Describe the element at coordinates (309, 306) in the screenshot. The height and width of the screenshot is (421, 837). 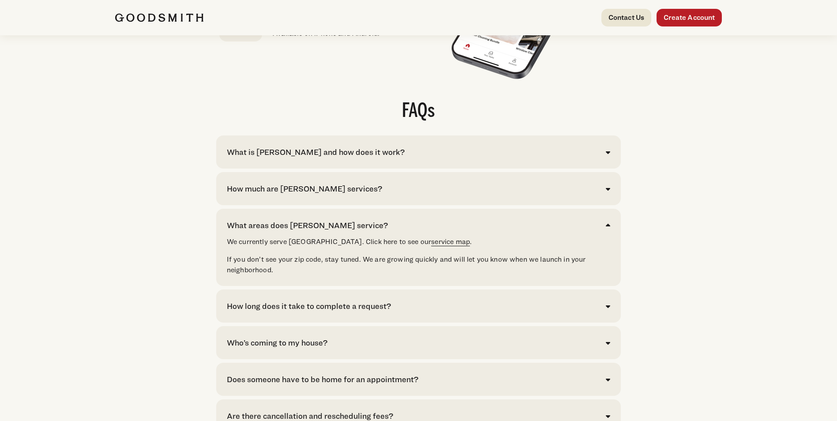
I see `div: How long does it take to complete a request?` at that location.